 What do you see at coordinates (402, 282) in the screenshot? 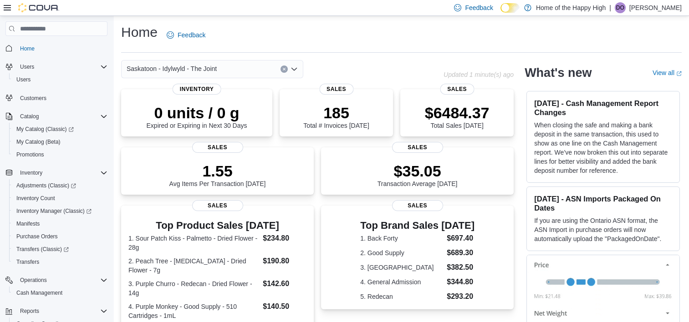
I see `dt: 4. General Admission` at bounding box center [402, 282].